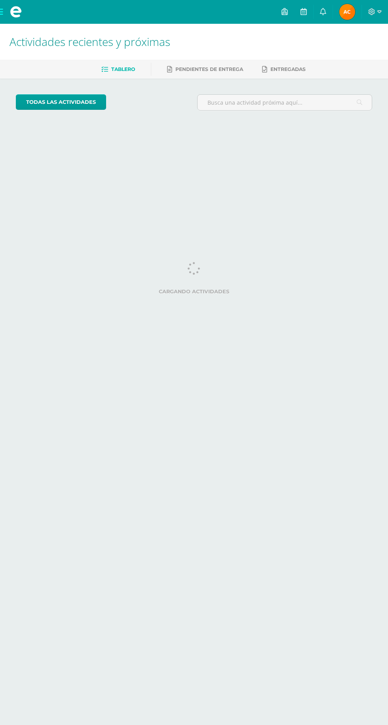 This screenshot has width=388, height=725. I want to click on img: 2790451410765bad2b69e4316271b4d3.png, so click(348, 12).